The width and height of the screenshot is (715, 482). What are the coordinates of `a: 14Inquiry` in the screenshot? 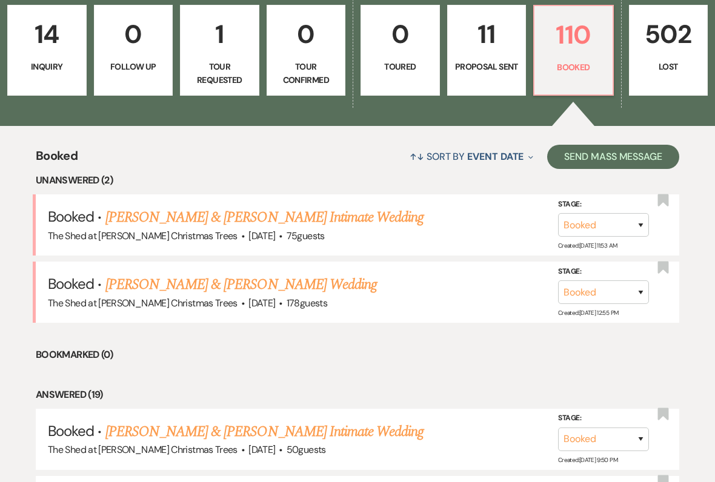 It's located at (47, 50).